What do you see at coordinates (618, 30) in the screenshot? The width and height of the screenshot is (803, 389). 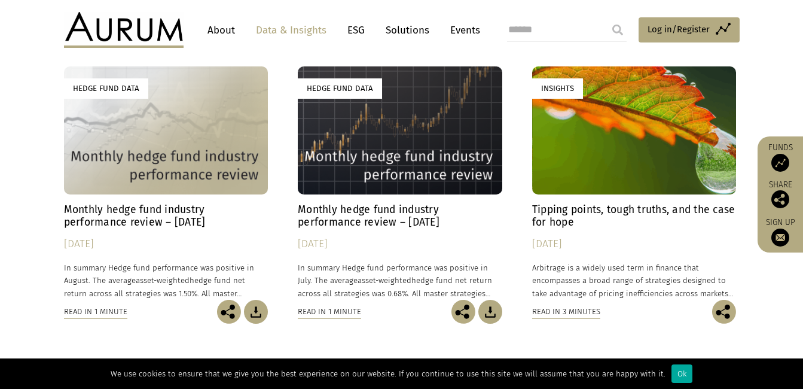 I see `input: Submit` at bounding box center [618, 30].